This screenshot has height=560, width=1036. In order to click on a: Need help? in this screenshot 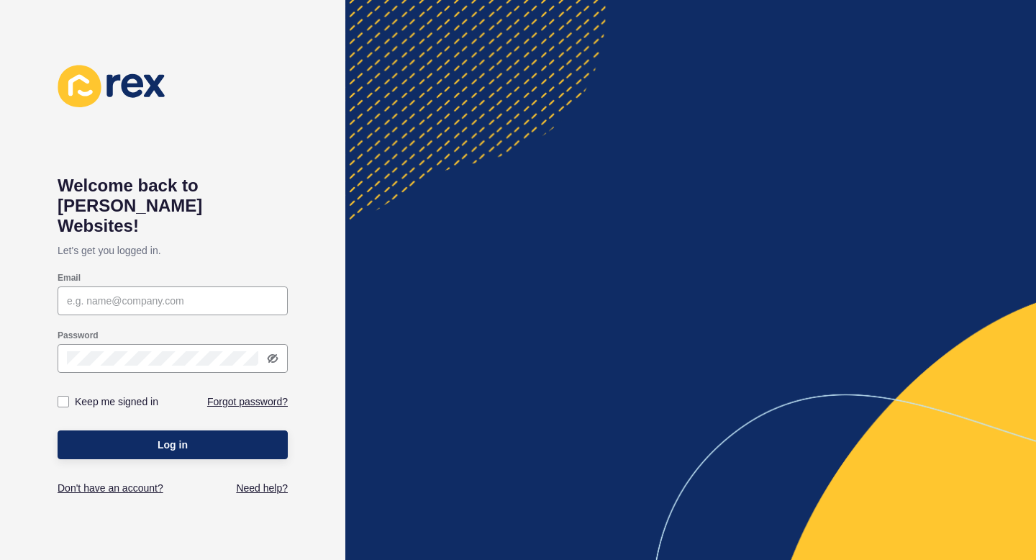, I will do `click(262, 488)`.